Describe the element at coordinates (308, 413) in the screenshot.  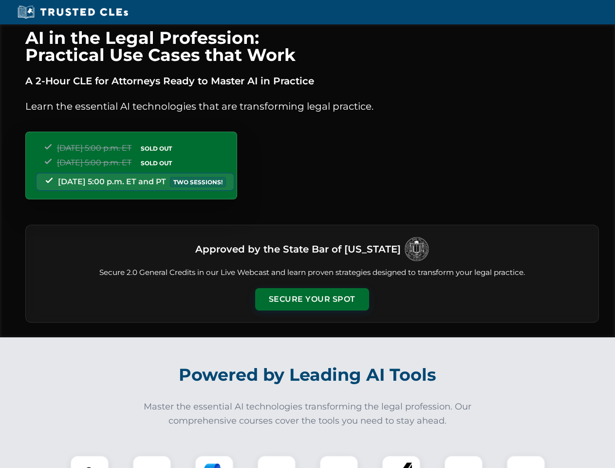
I see `p: Master the essential AI technologies transforming the legal profession. Our comprehensive courses...` at that location.